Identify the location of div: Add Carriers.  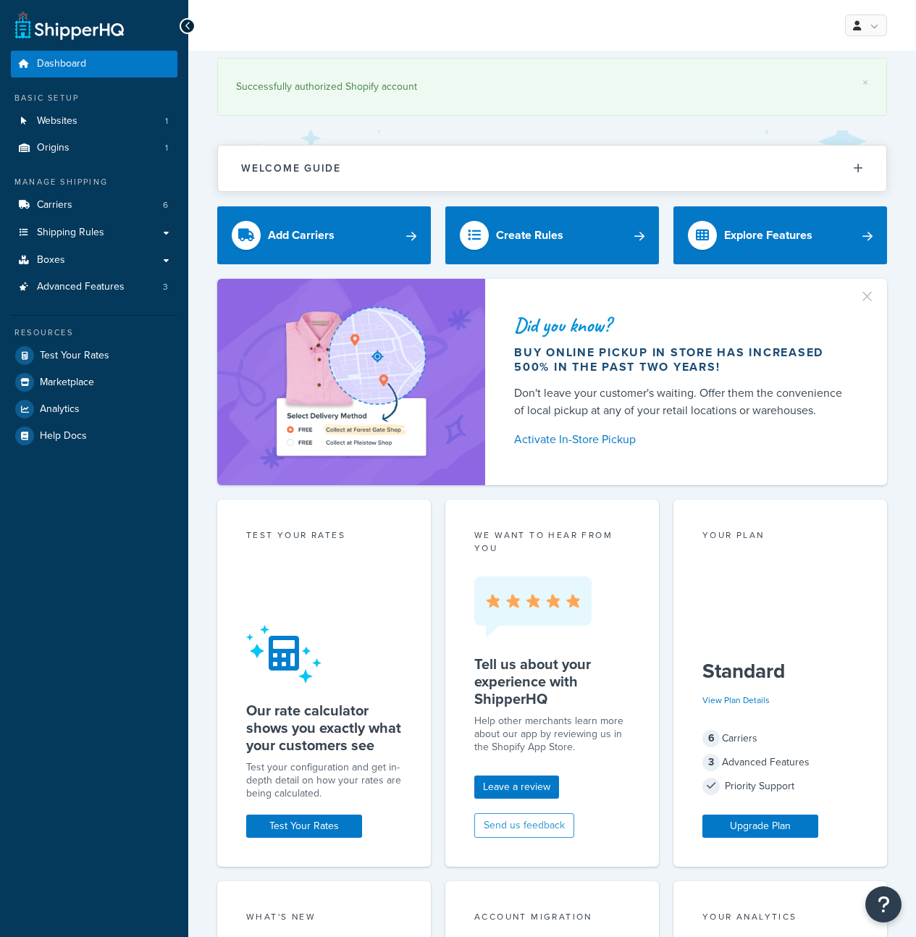
(301, 235).